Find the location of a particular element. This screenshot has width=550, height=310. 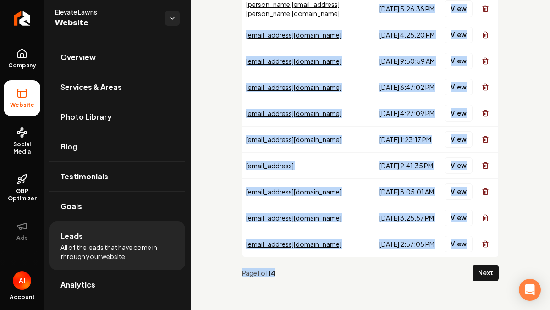

div: Open Intercom Messenger is located at coordinates (529, 289).